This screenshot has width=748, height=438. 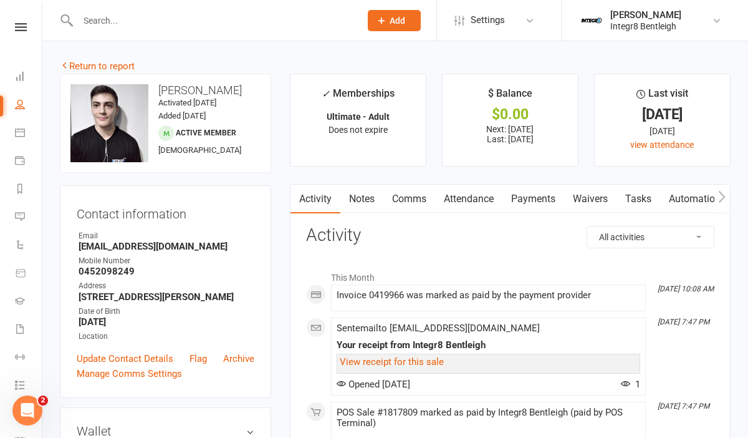 I want to click on a: Update Contact Details, so click(x=125, y=358).